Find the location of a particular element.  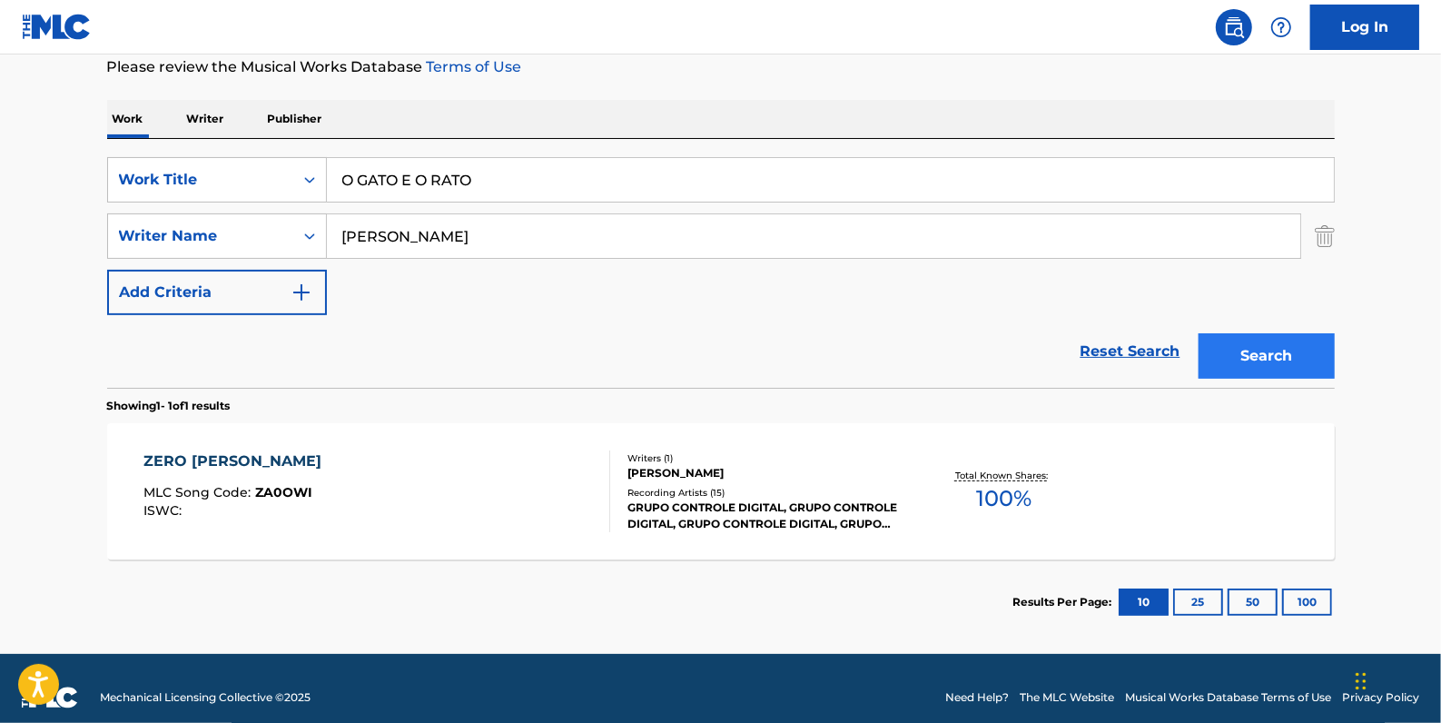

div: GRUPO CONTROLE DIGITAL, GRUPO CONTROLE DIGITAL, GRUPO CONTROLE DIGITAL, GRUPO CONTROLE DIGITAL, G... is located at coordinates (764, 516).